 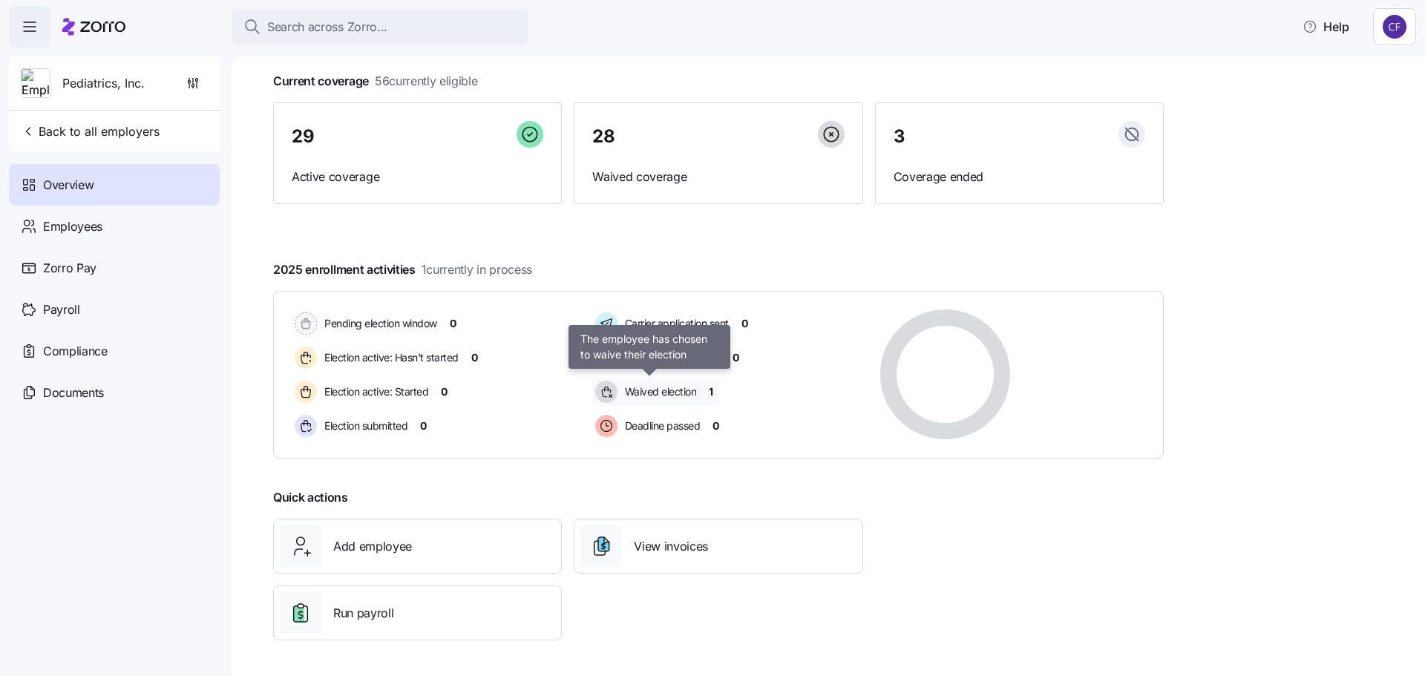 I want to click on span: 28, so click(x=603, y=137).